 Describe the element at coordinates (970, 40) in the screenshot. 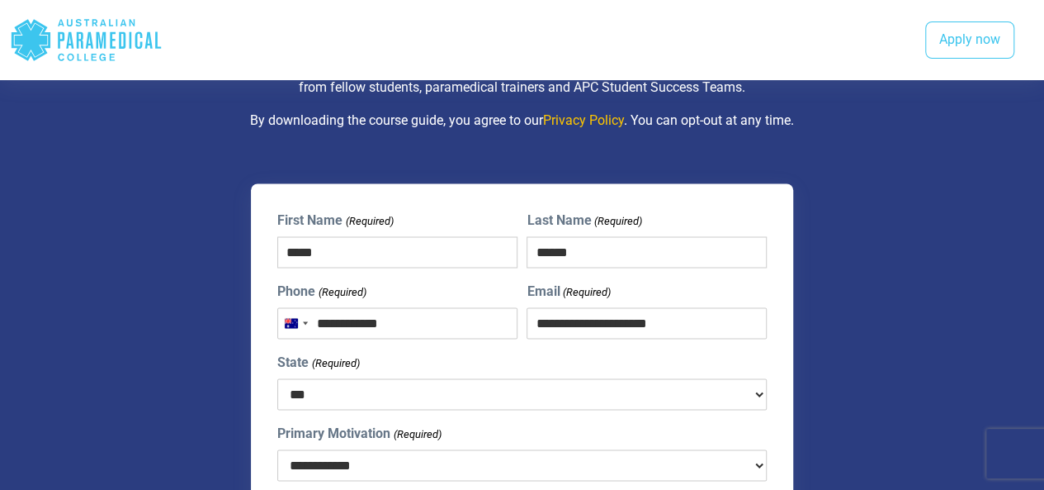

I see `a: Apply now` at that location.